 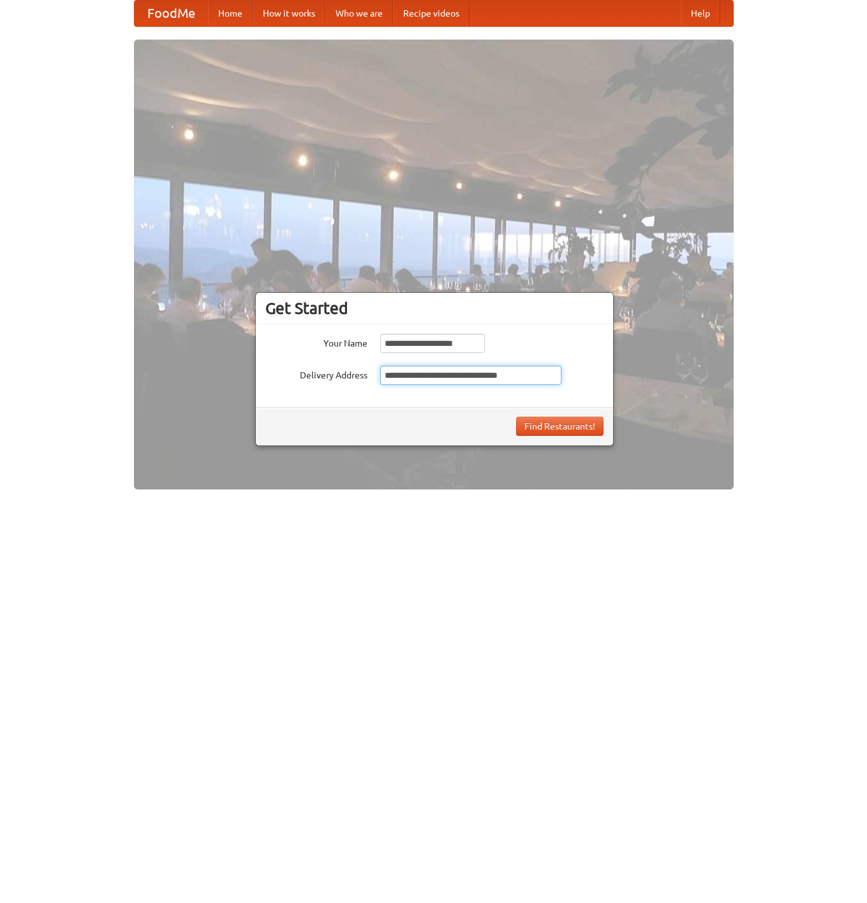 What do you see at coordinates (289, 13) in the screenshot?
I see `a: How it works` at bounding box center [289, 13].